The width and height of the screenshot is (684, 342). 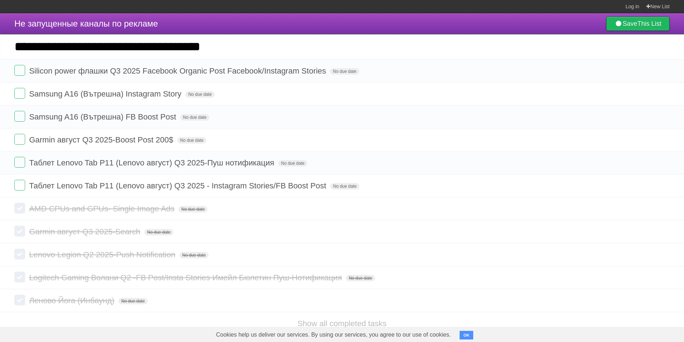 I want to click on span: Леново Йога (Инбаунд), so click(x=73, y=301).